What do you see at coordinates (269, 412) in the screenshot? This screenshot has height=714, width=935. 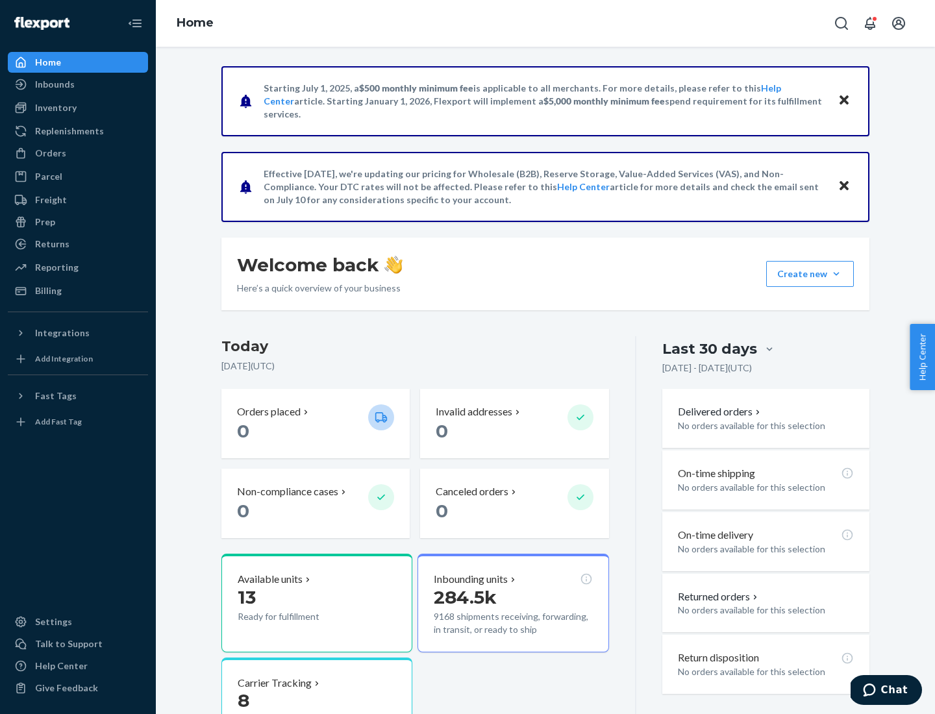 I see `p: Orders placed` at bounding box center [269, 412].